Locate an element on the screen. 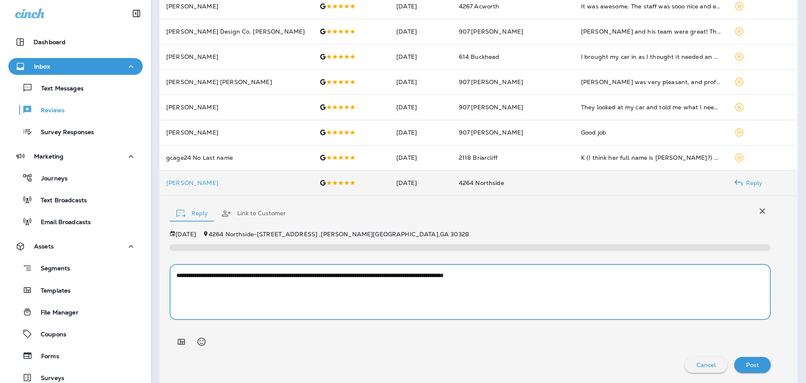 The width and height of the screenshot is (806, 383). p: Survey Responses is located at coordinates (63, 132).